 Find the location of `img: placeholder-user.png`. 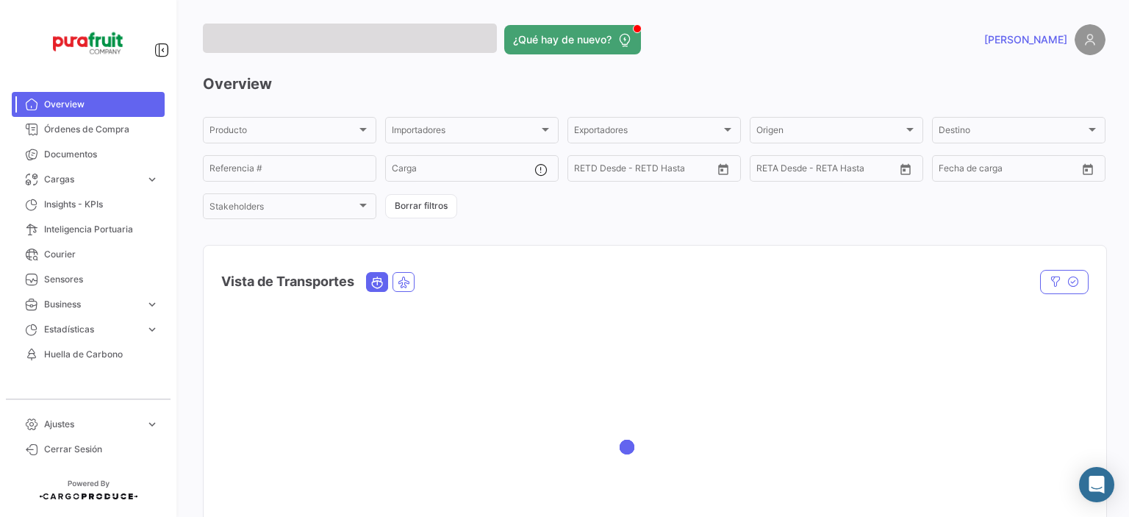

img: placeholder-user.png is located at coordinates (1091, 40).